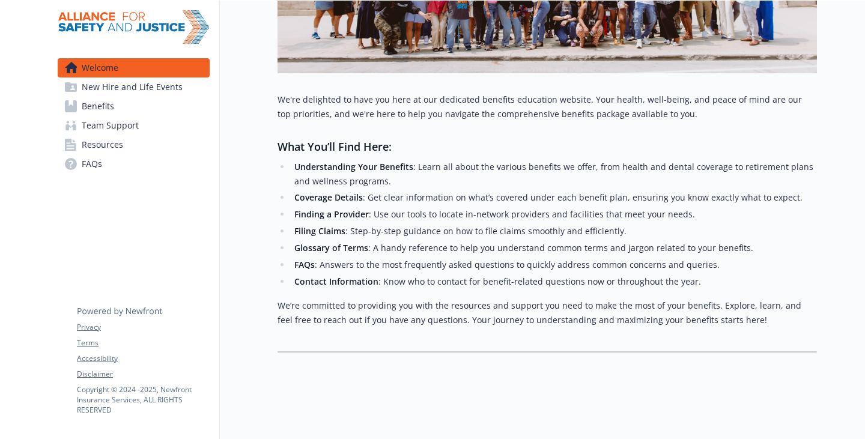 The image size is (865, 439). I want to click on span: Benefits, so click(98, 106).